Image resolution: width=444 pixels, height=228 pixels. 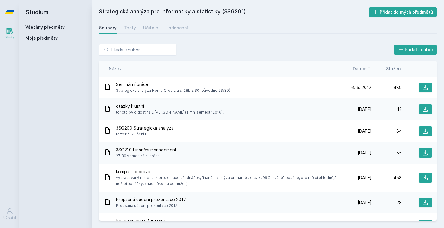 What do you see at coordinates (130, 28) in the screenshot?
I see `div: Testy` at bounding box center [130, 28].